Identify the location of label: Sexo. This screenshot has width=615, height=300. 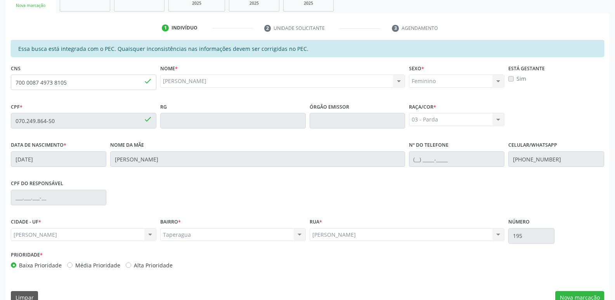
(417, 68).